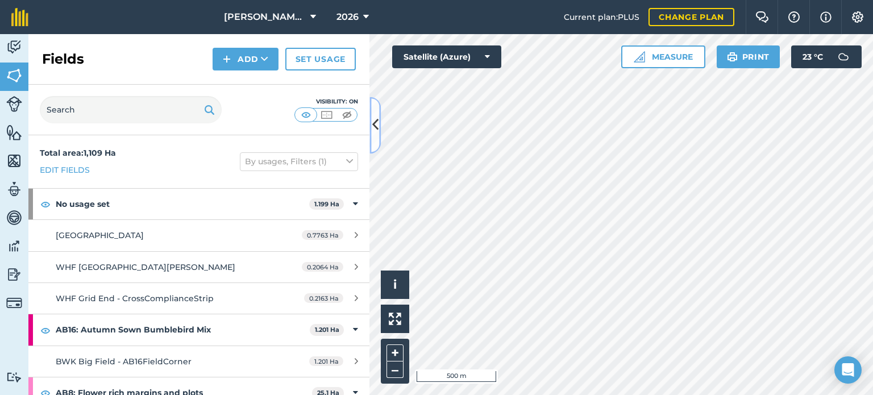 Image resolution: width=873 pixels, height=395 pixels. Describe the element at coordinates (322, 267) in the screenshot. I see `span: 0.2064 Ha` at that location.